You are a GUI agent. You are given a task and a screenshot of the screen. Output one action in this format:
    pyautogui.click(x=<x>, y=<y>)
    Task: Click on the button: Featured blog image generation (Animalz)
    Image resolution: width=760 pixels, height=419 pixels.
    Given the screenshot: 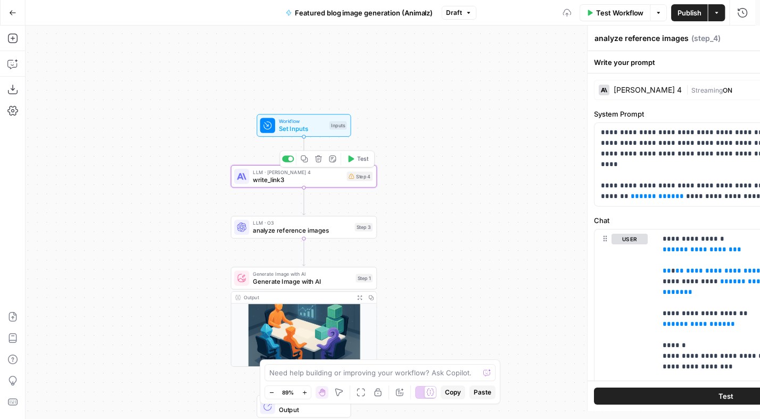 What is the action you would take?
    pyautogui.click(x=358, y=13)
    